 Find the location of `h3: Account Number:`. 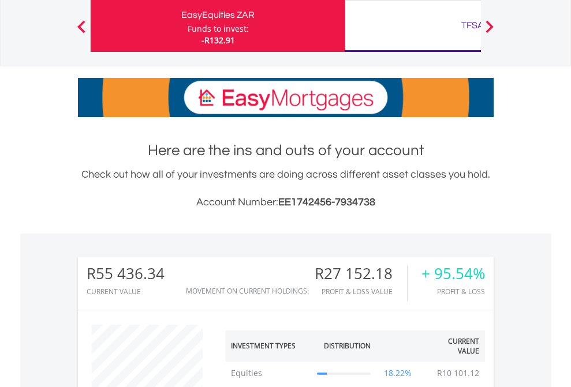

h3: Account Number: is located at coordinates (286, 203).